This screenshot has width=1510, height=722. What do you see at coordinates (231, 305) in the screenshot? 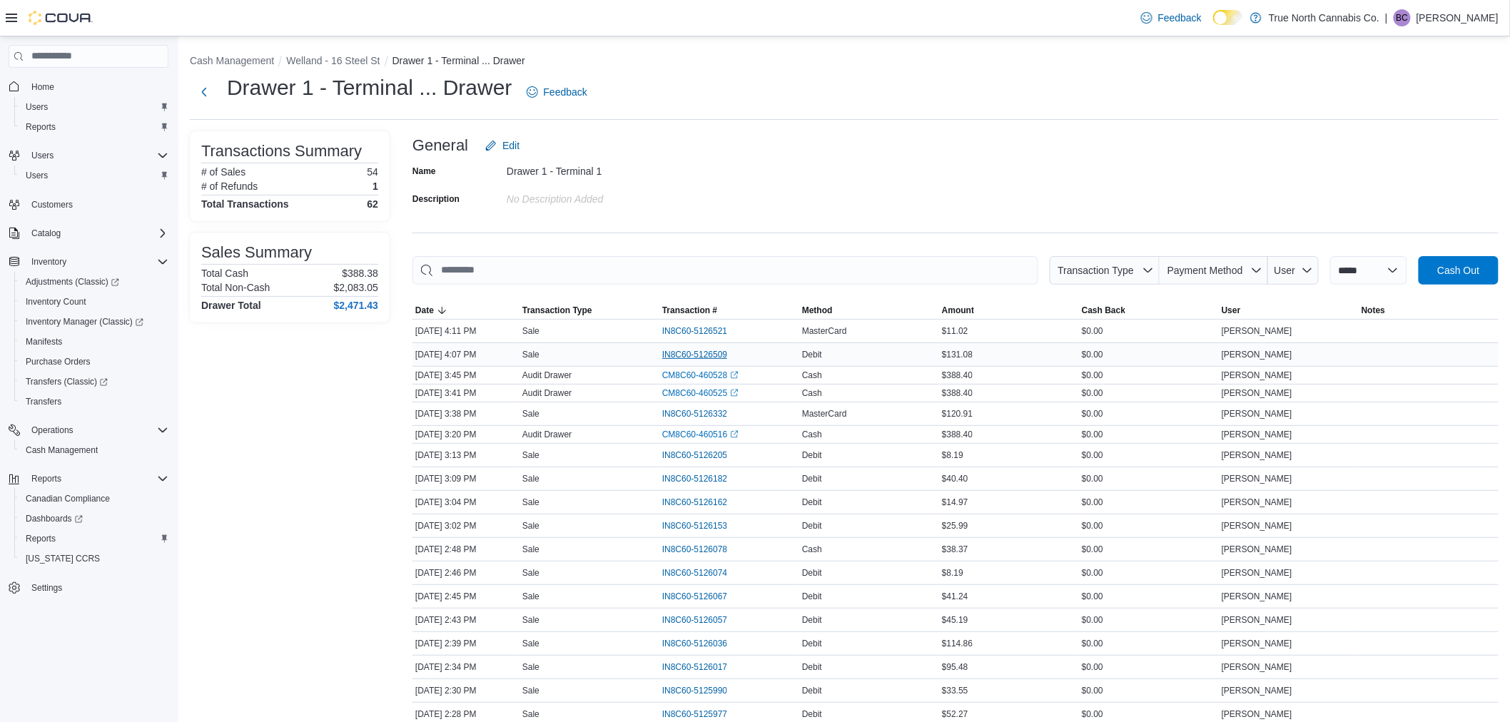
I see `h4: Drawer Total` at bounding box center [231, 305].